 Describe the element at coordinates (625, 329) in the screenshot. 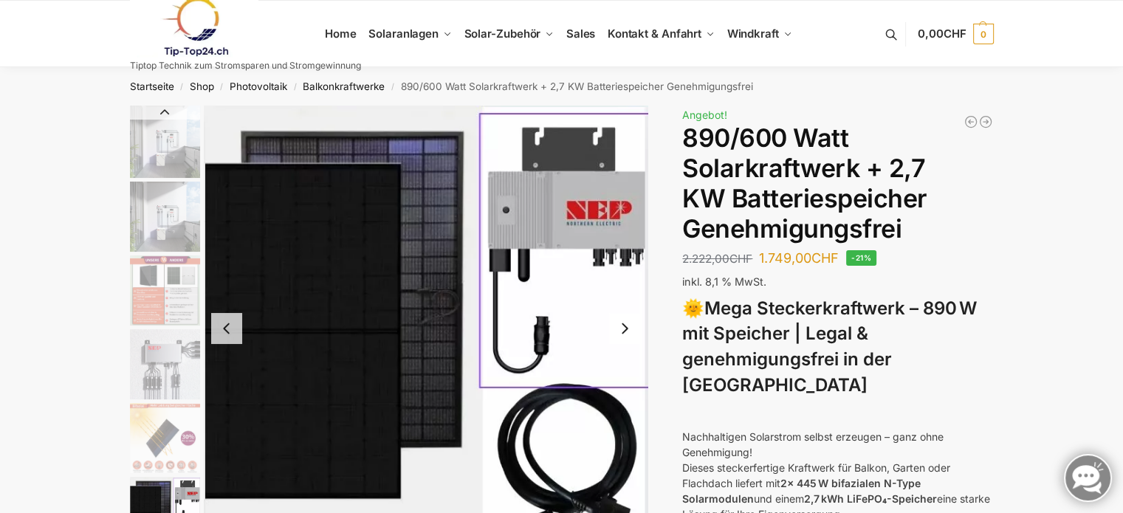

I see `button: Next slide` at that location.